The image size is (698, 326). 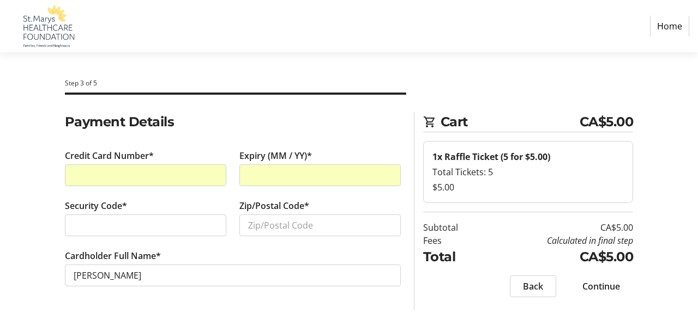 I want to click on div: $5.00, so click(x=528, y=187).